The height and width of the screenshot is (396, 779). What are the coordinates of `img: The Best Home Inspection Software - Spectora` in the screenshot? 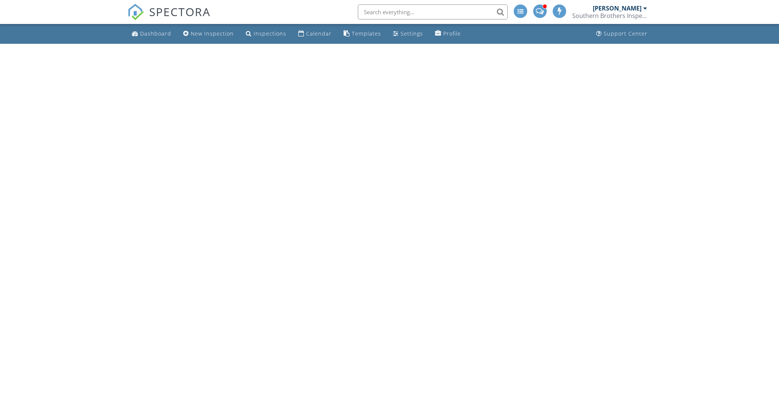 It's located at (136, 12).